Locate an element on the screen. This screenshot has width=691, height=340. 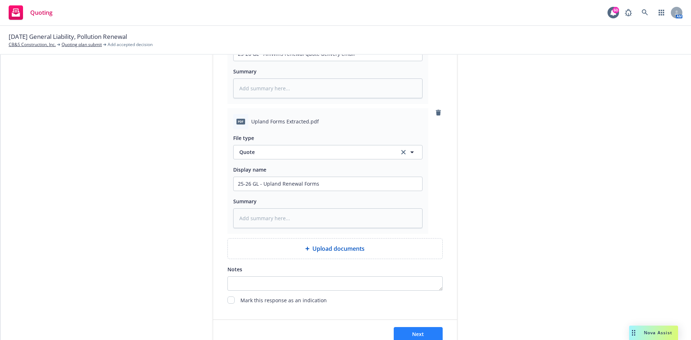
span: Upland Forms Extracted.pdf is located at coordinates (285, 121).